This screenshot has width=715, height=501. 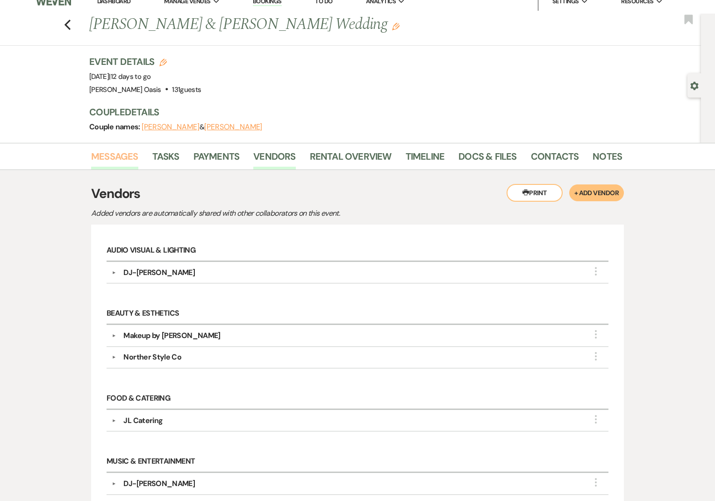 I want to click on button: Print, so click(x=535, y=193).